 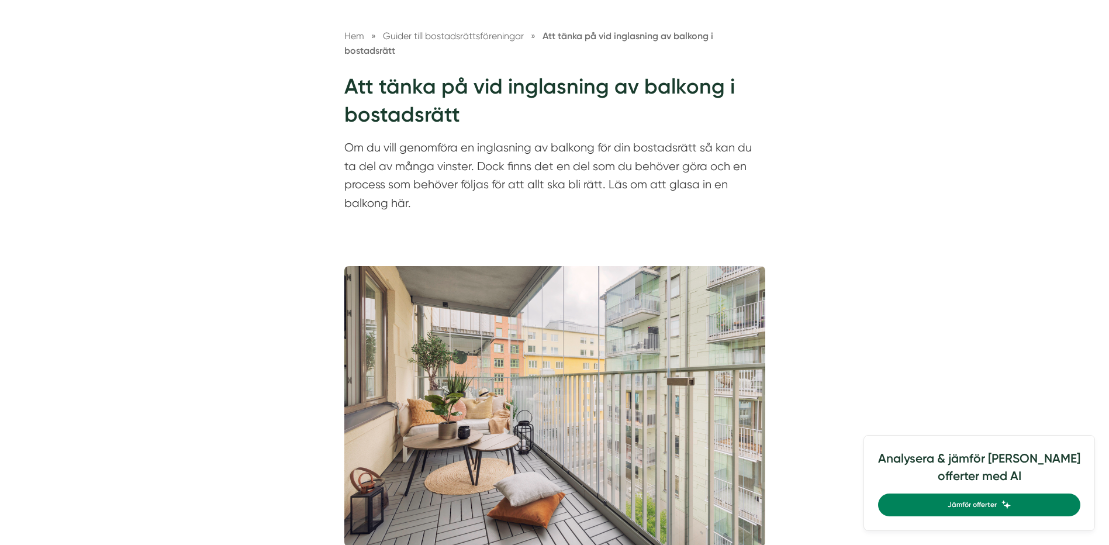 What do you see at coordinates (555, 105) in the screenshot?
I see `h1: Att tänka på vid inglasning av balkong i bostadsrätt` at bounding box center [555, 105].